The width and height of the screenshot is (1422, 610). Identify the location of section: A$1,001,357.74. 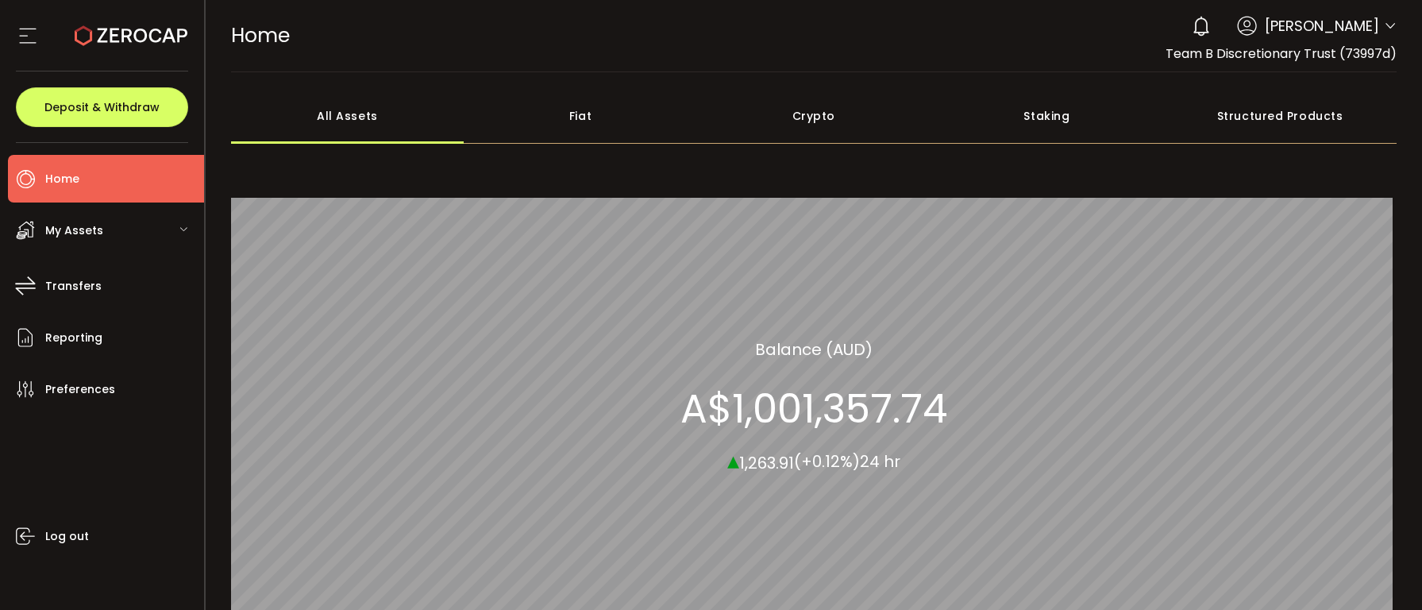
(814, 408).